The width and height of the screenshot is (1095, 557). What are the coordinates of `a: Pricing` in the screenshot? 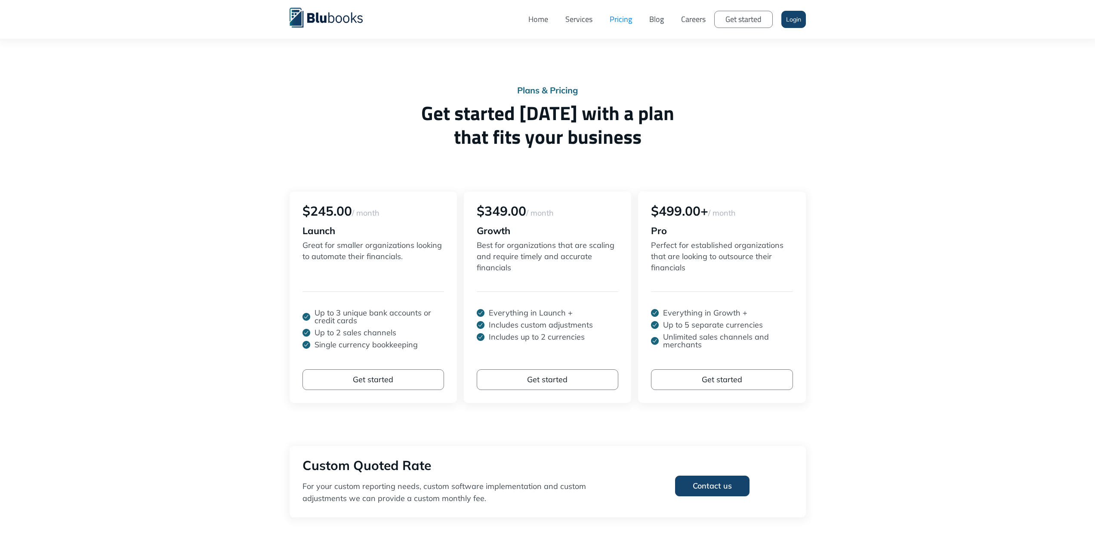 It's located at (621, 19).